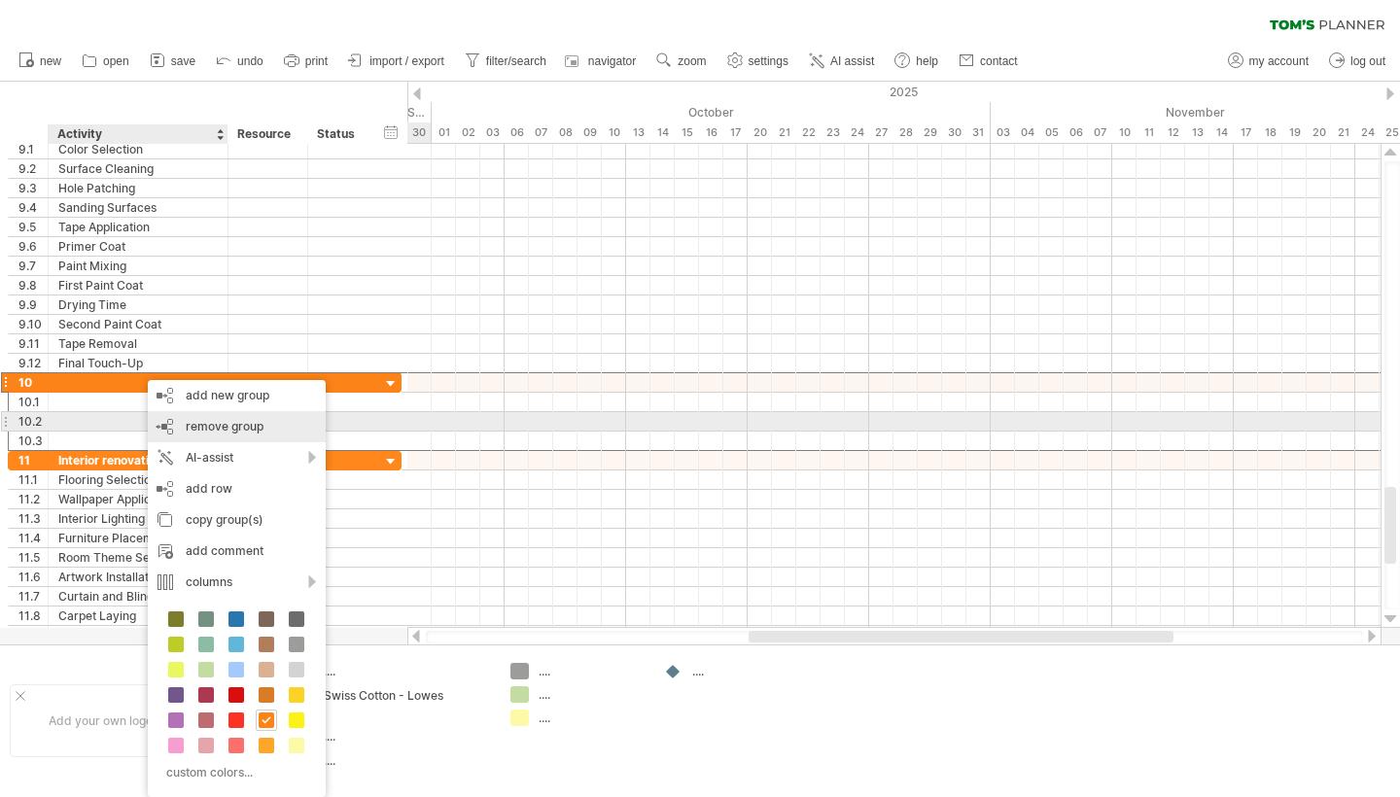 This screenshot has height=797, width=1400. What do you see at coordinates (138, 265) in the screenshot?
I see `div: Paint Mixing` at bounding box center [138, 265].